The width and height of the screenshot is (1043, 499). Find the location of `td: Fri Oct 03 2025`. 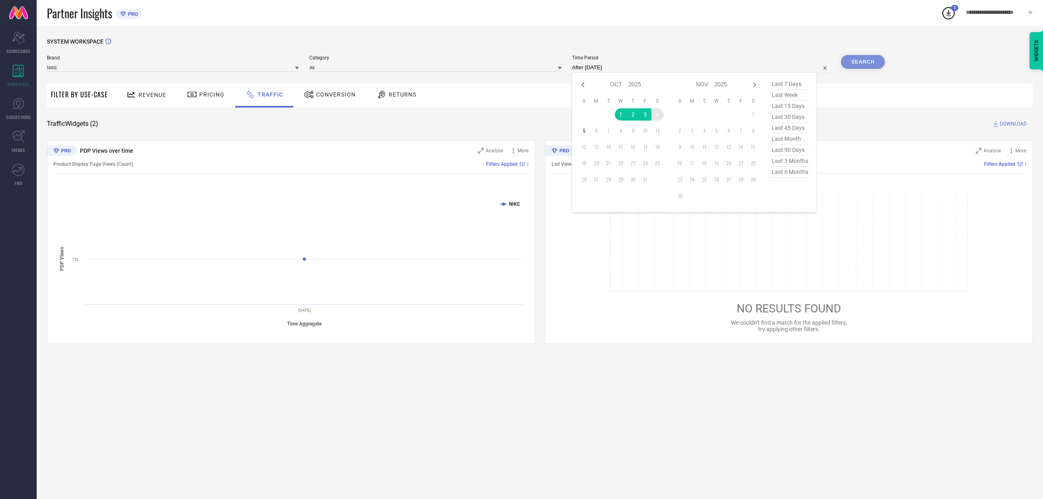

td: Fri Oct 03 2025 is located at coordinates (645, 114).